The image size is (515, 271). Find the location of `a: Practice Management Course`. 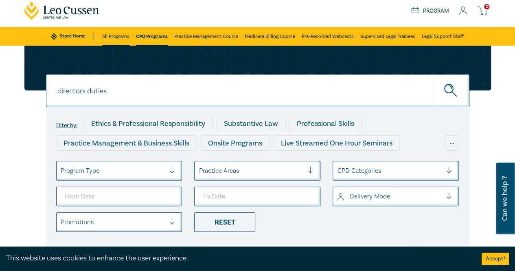

a: Practice Management Course is located at coordinates (206, 36).